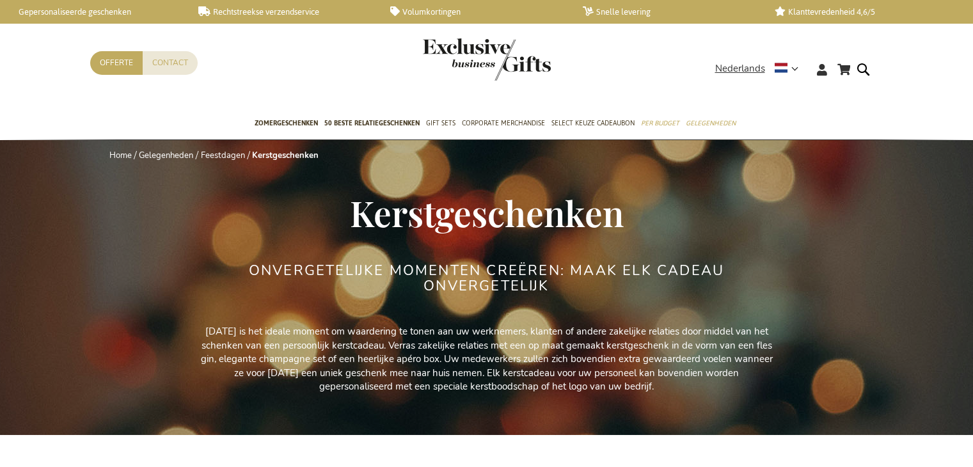 This screenshot has height=467, width=973. What do you see at coordinates (284, 12) in the screenshot?
I see `a: Rechtstreekse verzendservice` at bounding box center [284, 12].